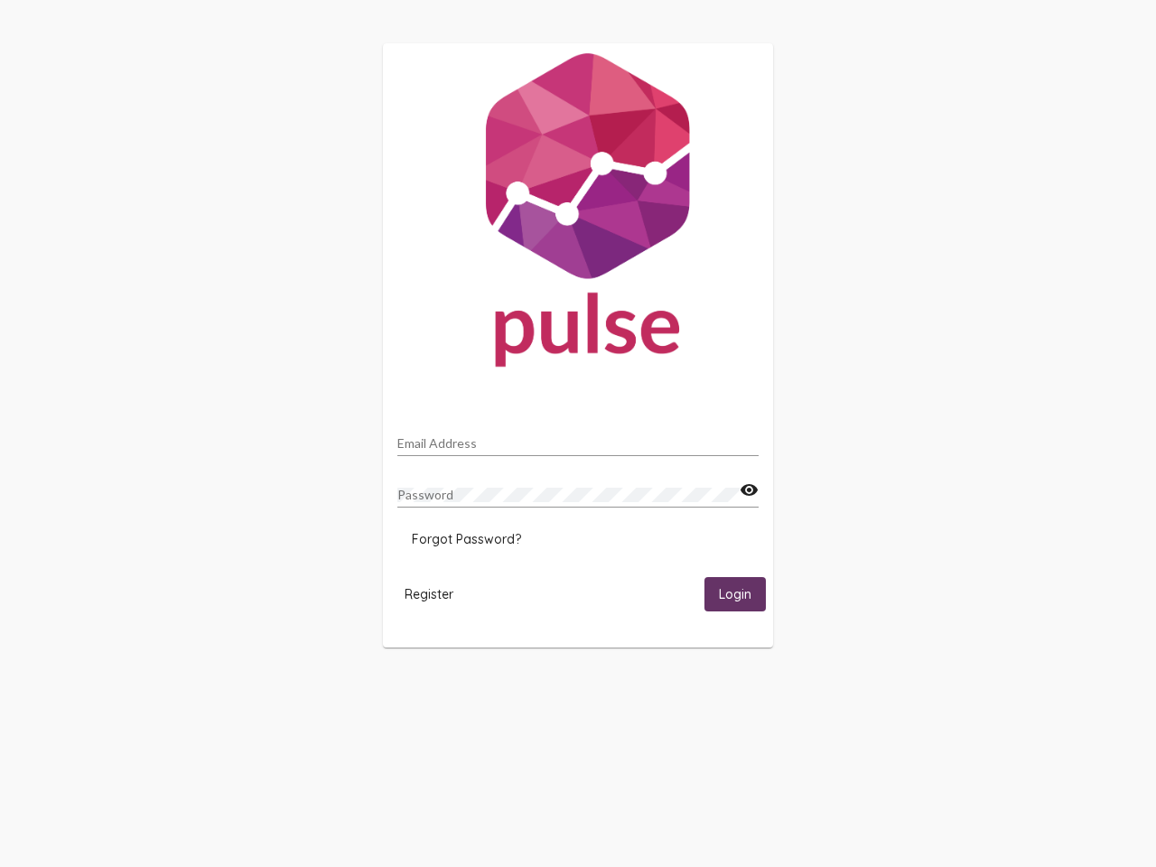  I want to click on img: Pulse For Good Logo, so click(578, 214).